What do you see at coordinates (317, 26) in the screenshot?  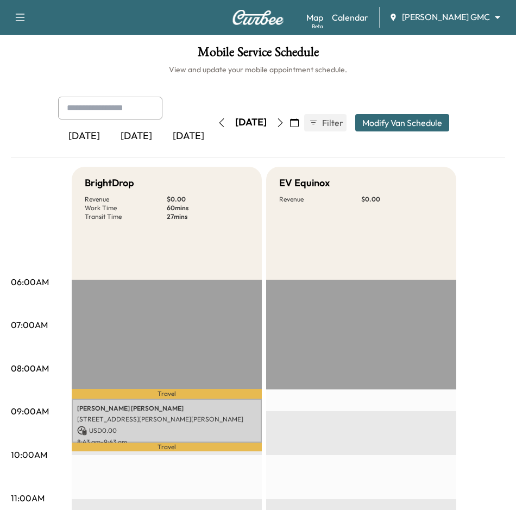 I see `div: Beta` at bounding box center [317, 26].